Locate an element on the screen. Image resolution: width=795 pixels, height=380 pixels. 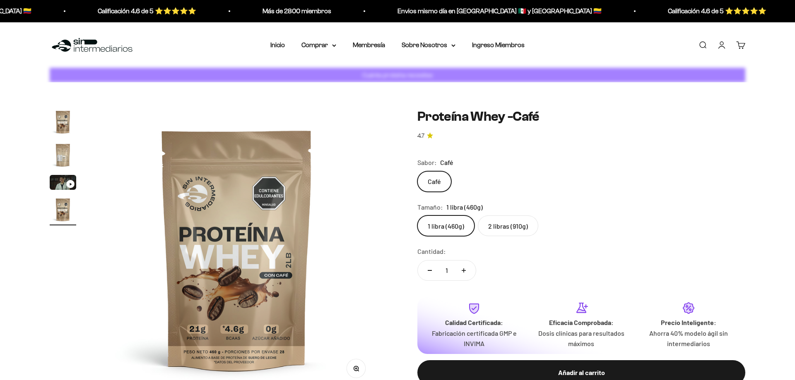
a: Membresía is located at coordinates (369, 45).